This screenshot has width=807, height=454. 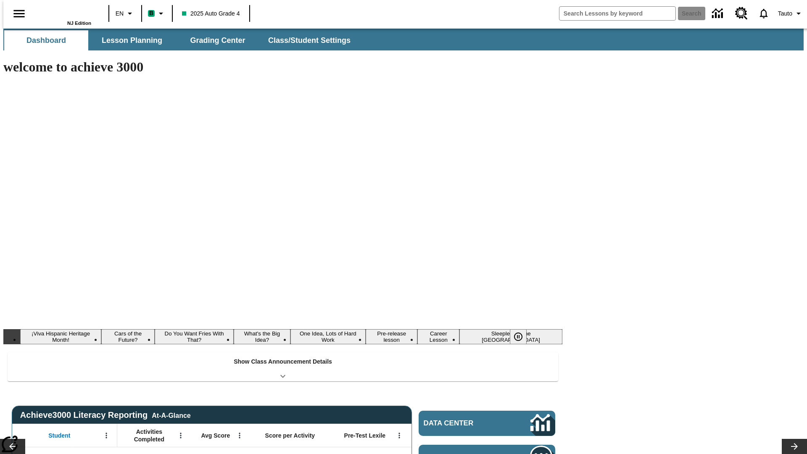 I want to click on span: Achieve3000 Literacy Reporting, so click(x=105, y=415).